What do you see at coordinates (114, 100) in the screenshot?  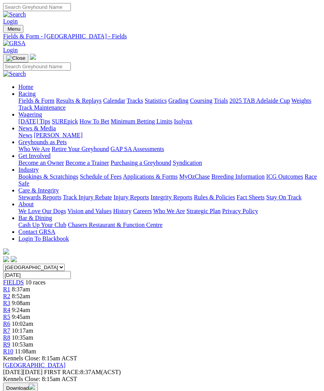 I see `a: Calendar` at bounding box center [114, 100].